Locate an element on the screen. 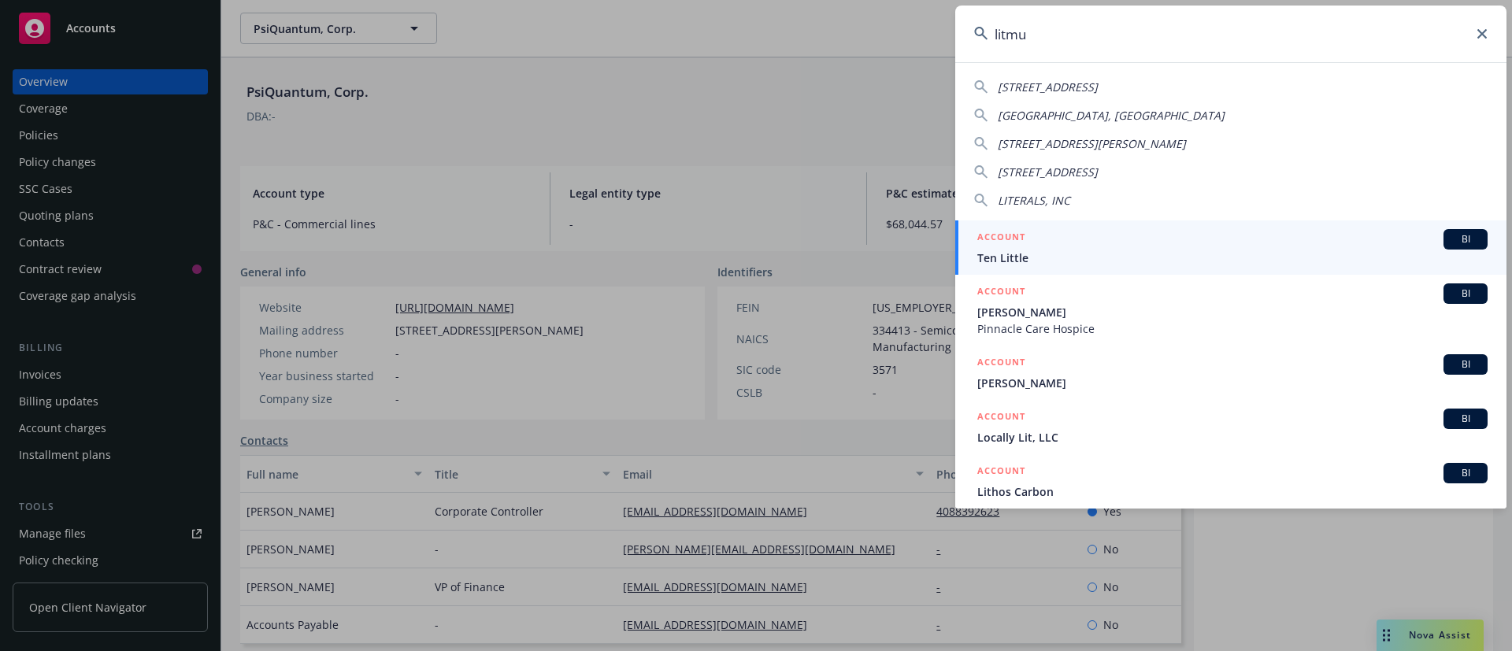 The image size is (1512, 651). a: ACCOUNTBILocally Lit, LLC is located at coordinates (1231, 427).